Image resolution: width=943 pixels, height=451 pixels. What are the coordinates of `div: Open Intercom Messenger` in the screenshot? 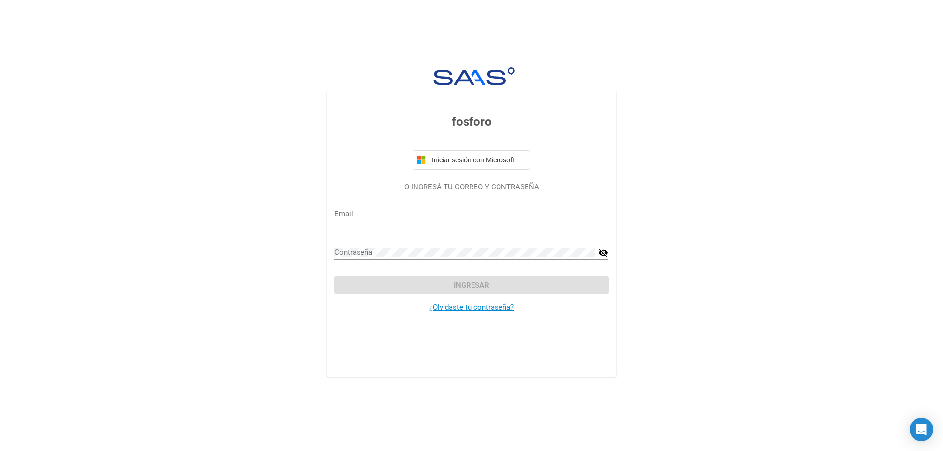 It's located at (921, 430).